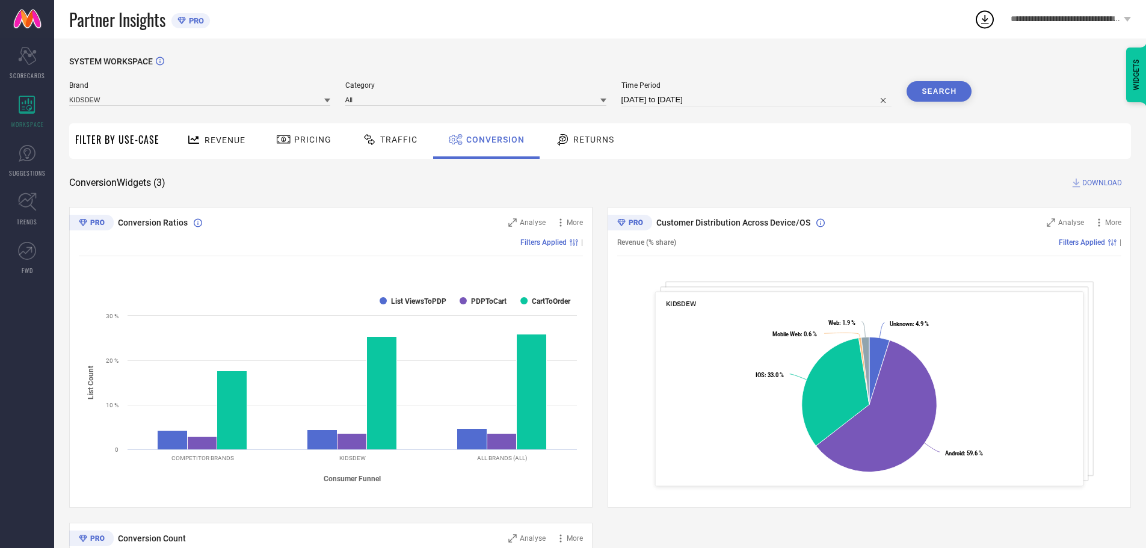  Describe the element at coordinates (225, 140) in the screenshot. I see `span: Revenue` at that location.